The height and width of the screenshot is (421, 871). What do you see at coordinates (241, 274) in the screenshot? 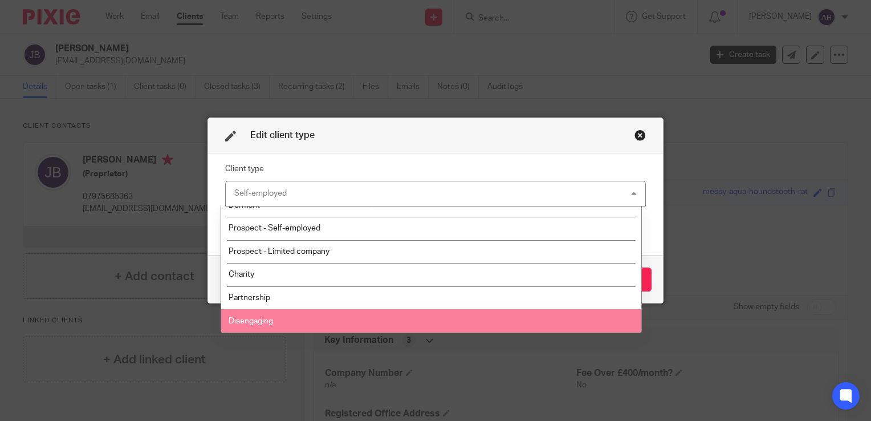
I see `span: Charity` at bounding box center [241, 274].